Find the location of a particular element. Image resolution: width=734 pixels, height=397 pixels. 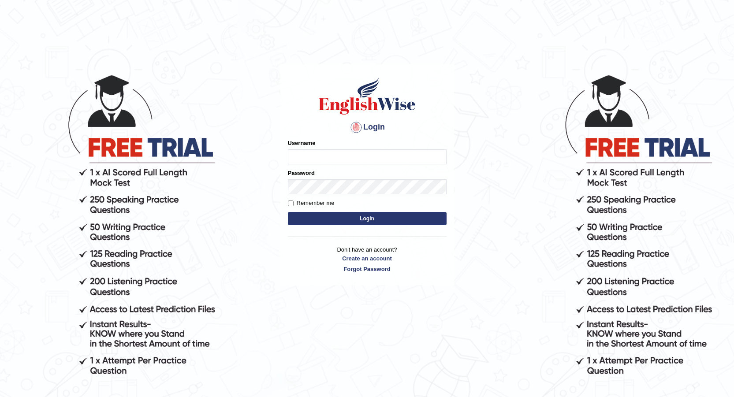

p: Don't have an account? is located at coordinates (367, 259).